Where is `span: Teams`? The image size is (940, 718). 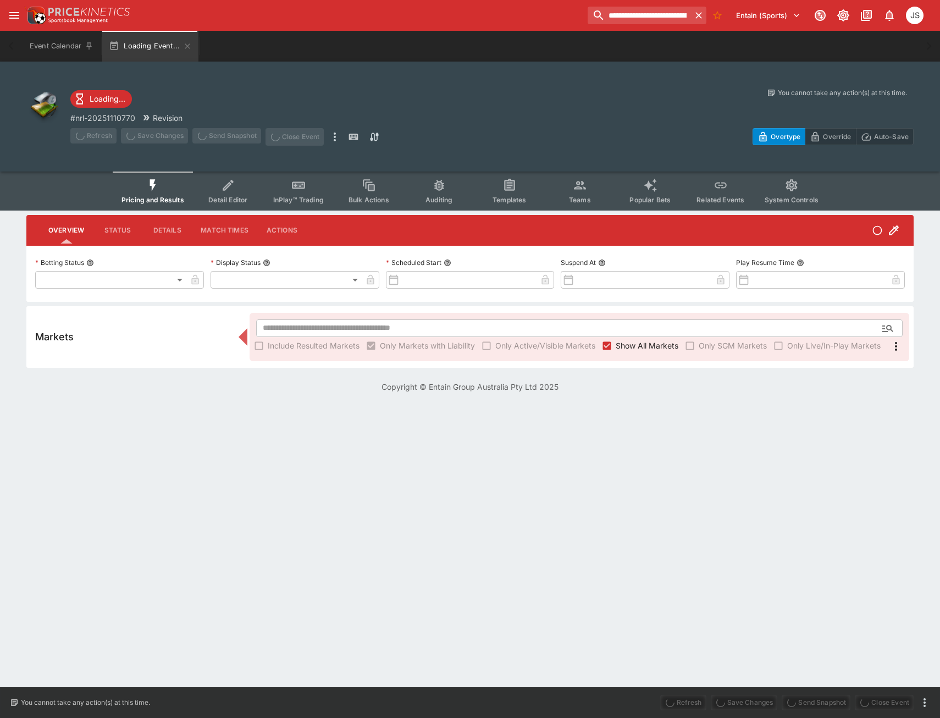 span: Teams is located at coordinates (580, 200).